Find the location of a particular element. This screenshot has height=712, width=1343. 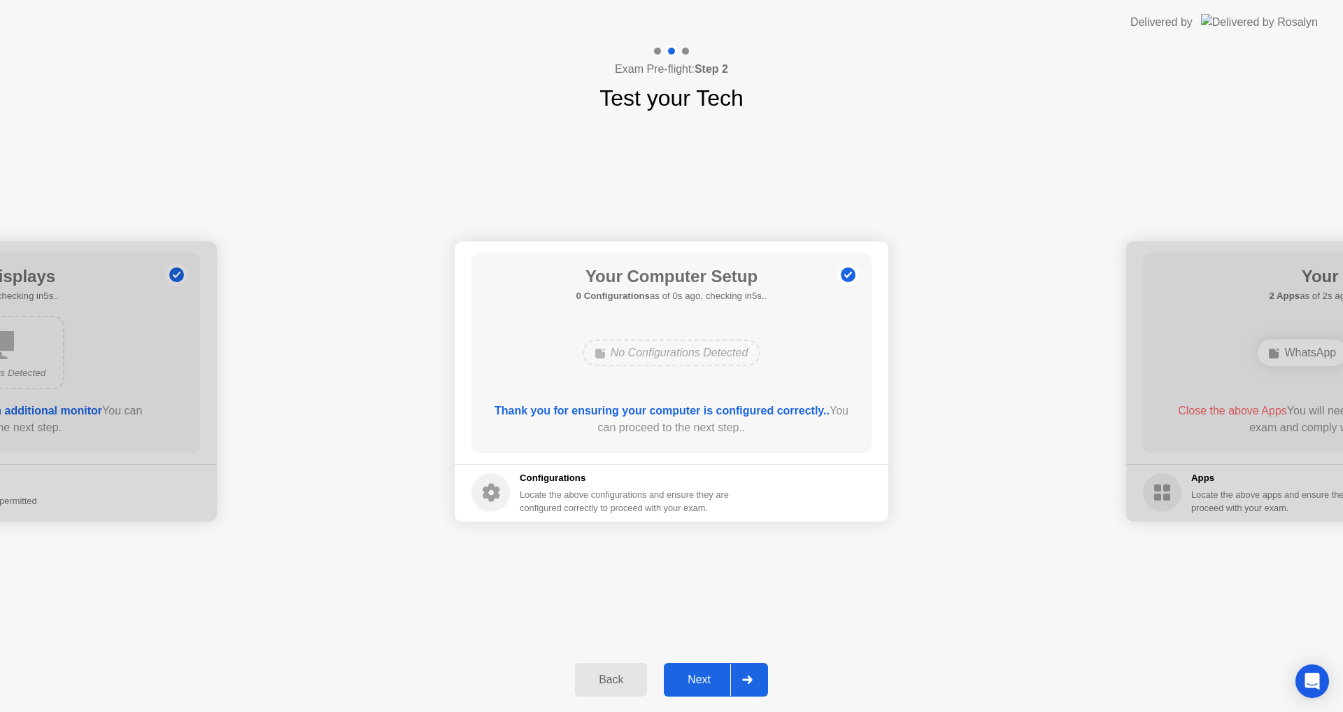

button: Next is located at coordinates (716, 679).